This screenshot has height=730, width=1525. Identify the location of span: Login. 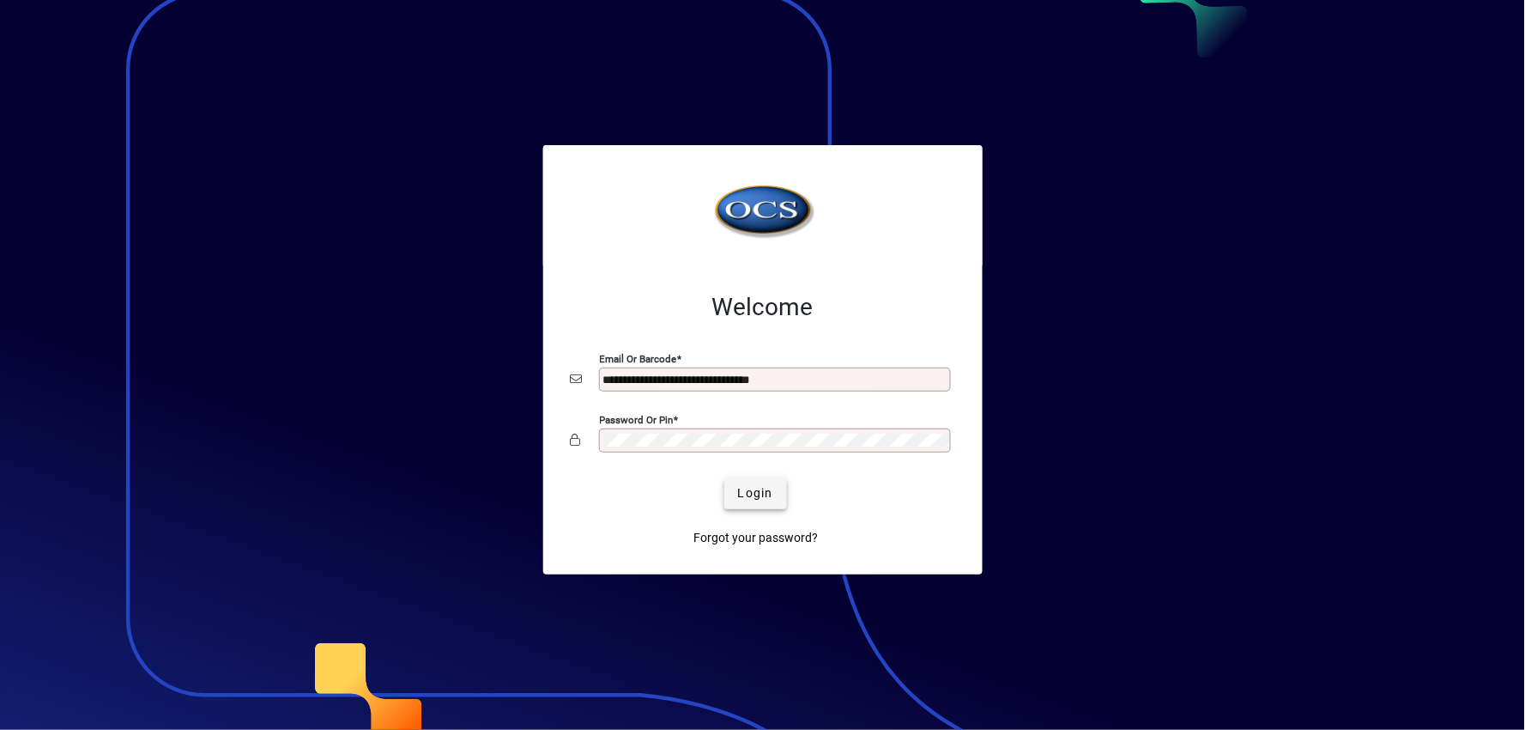
(755, 493).